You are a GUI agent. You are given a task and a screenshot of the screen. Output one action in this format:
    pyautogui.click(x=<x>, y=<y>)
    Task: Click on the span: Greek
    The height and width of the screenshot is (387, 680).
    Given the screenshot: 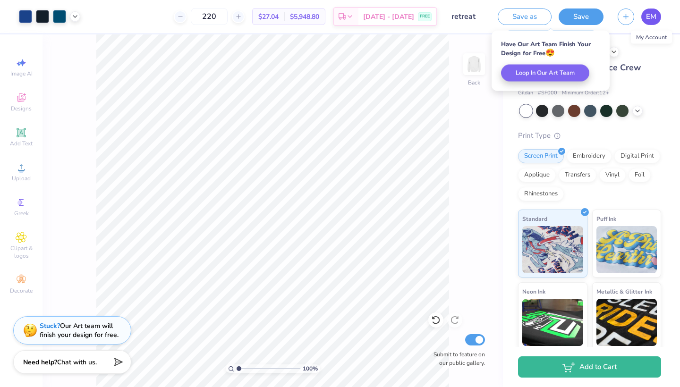 What is the action you would take?
    pyautogui.click(x=21, y=213)
    